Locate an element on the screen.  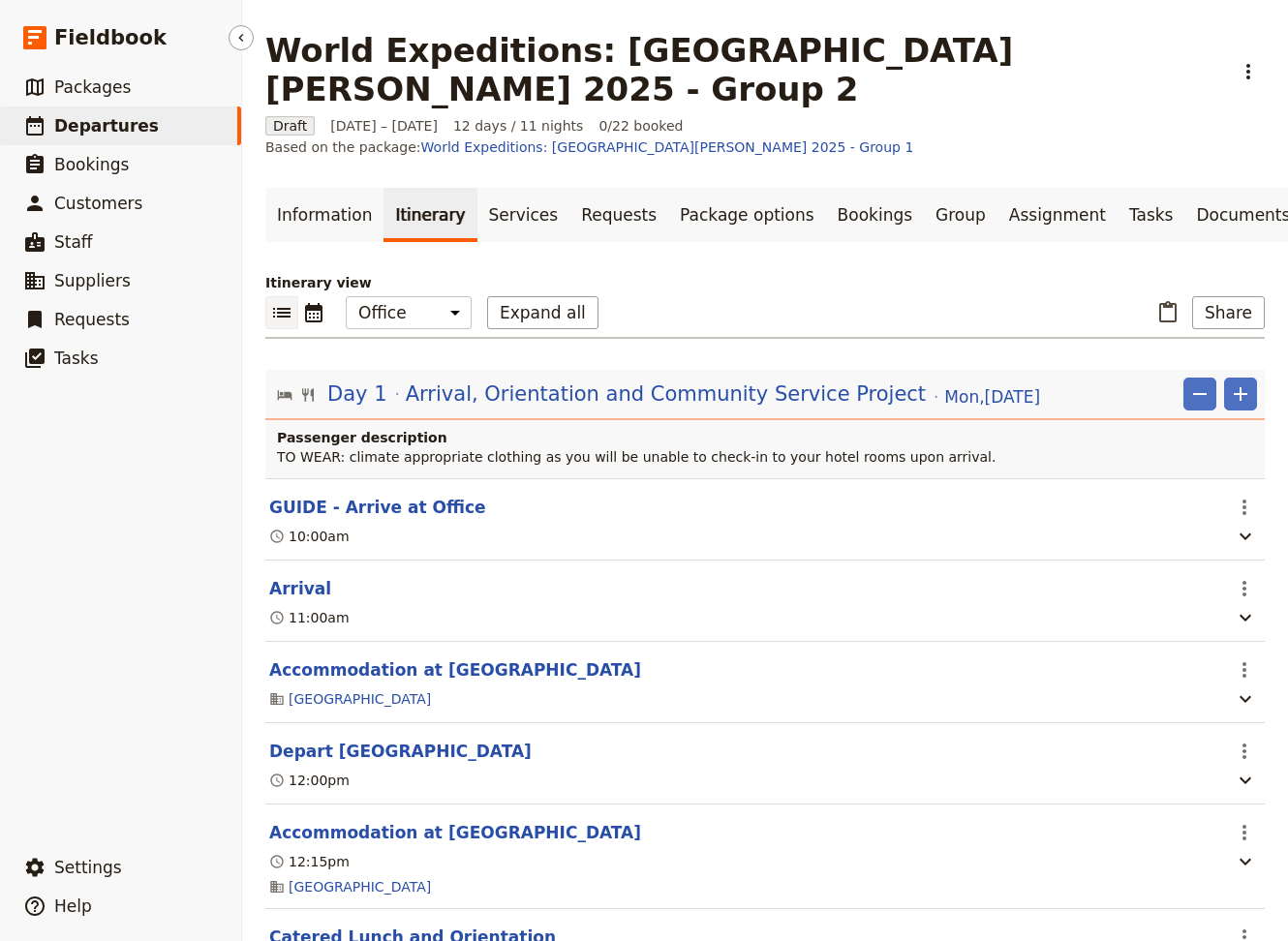
div: 12:15pm is located at coordinates (309, 862).